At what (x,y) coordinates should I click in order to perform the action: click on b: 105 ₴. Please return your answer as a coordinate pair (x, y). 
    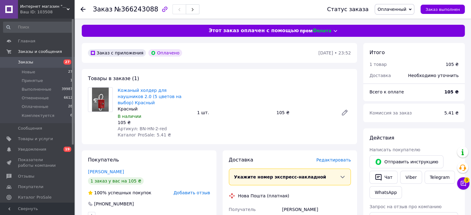
    Looking at the image, I should click on (451, 92).